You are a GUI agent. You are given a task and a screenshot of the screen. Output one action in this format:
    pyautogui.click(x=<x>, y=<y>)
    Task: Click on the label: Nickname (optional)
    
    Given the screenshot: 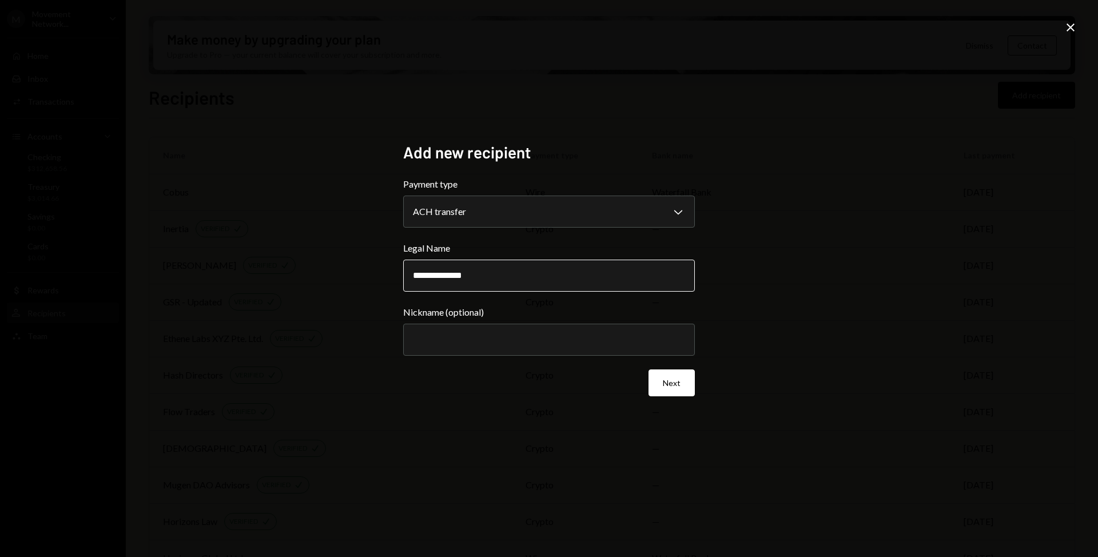 What is the action you would take?
    pyautogui.click(x=549, y=312)
    